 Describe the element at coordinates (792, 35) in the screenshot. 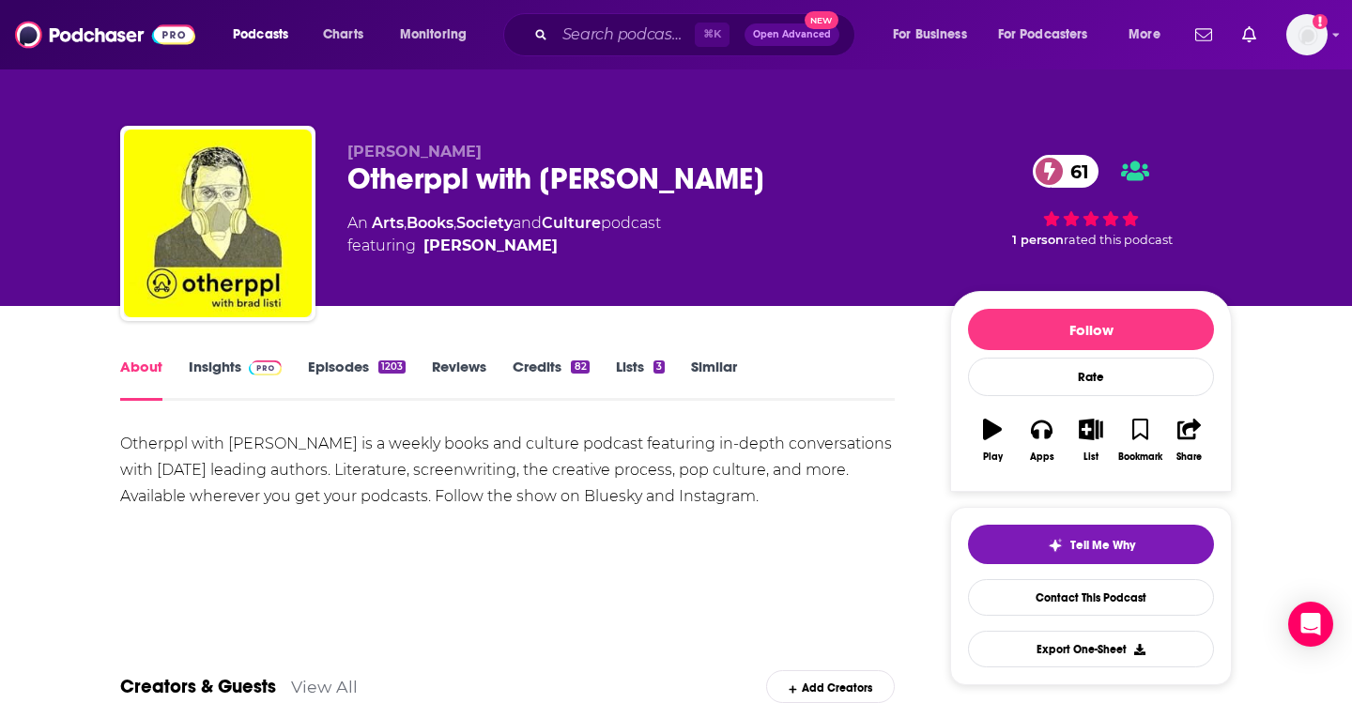

I see `button: Open AdvancedNew` at that location.